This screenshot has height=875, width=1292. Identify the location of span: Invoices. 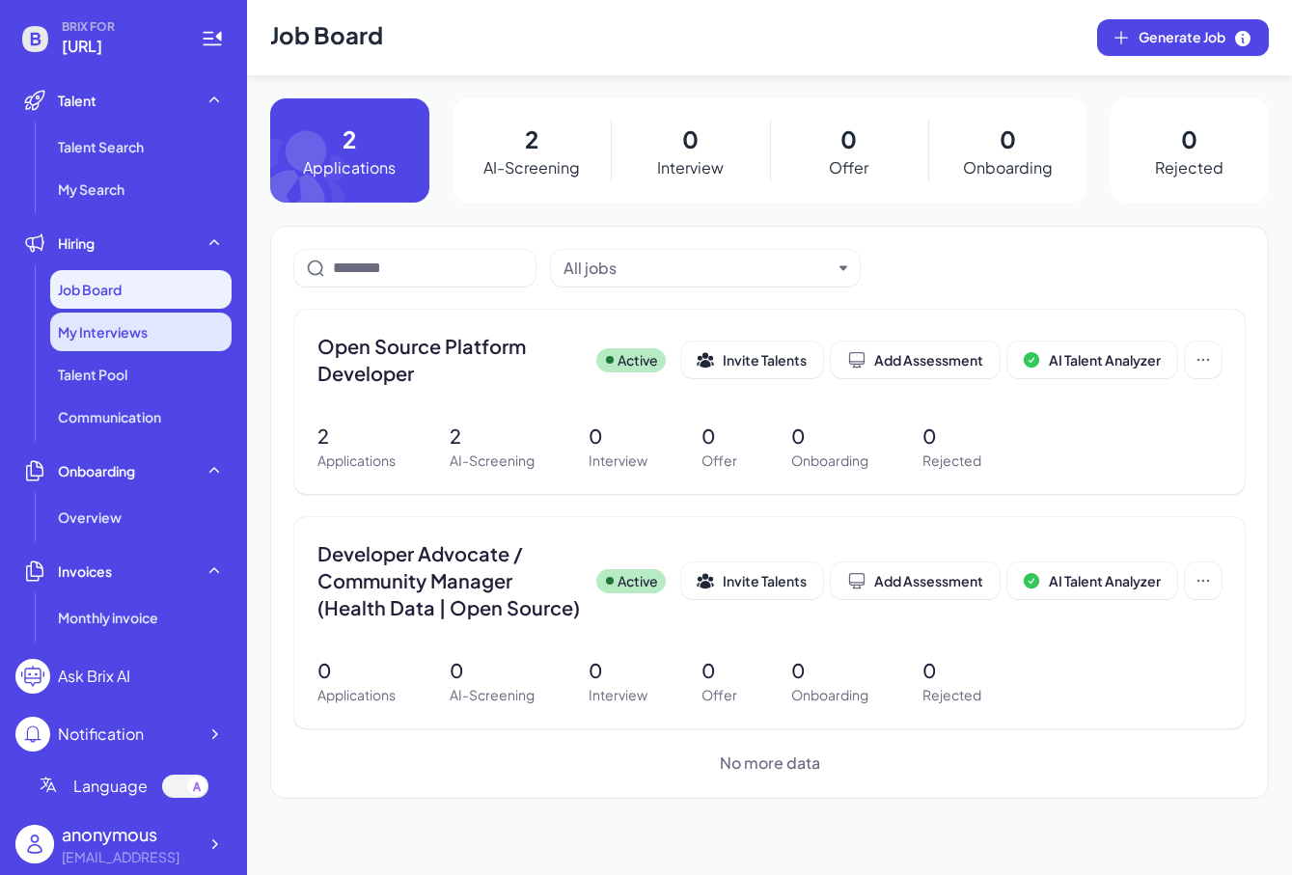
(85, 571).